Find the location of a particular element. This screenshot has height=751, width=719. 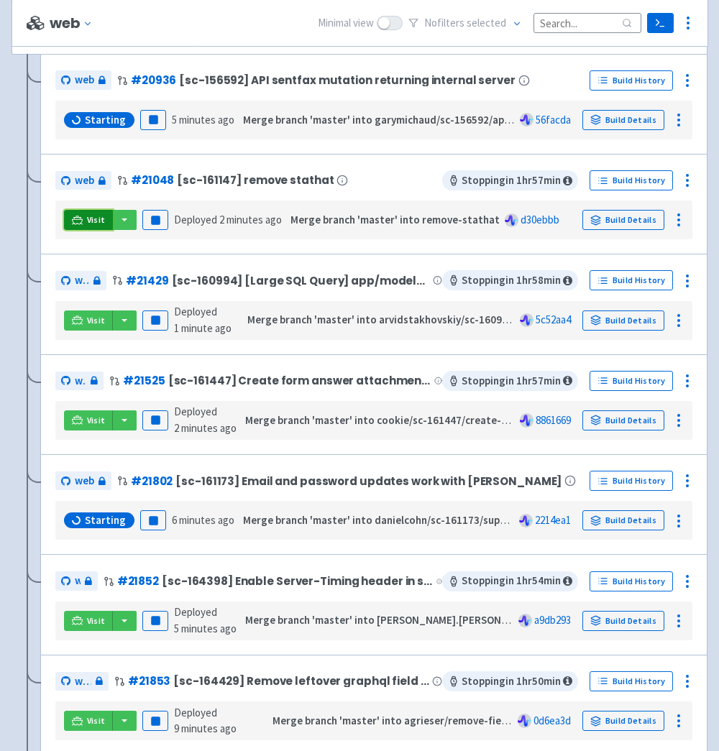

span: Stopping in 1 hr 54 min is located at coordinates (509, 581).